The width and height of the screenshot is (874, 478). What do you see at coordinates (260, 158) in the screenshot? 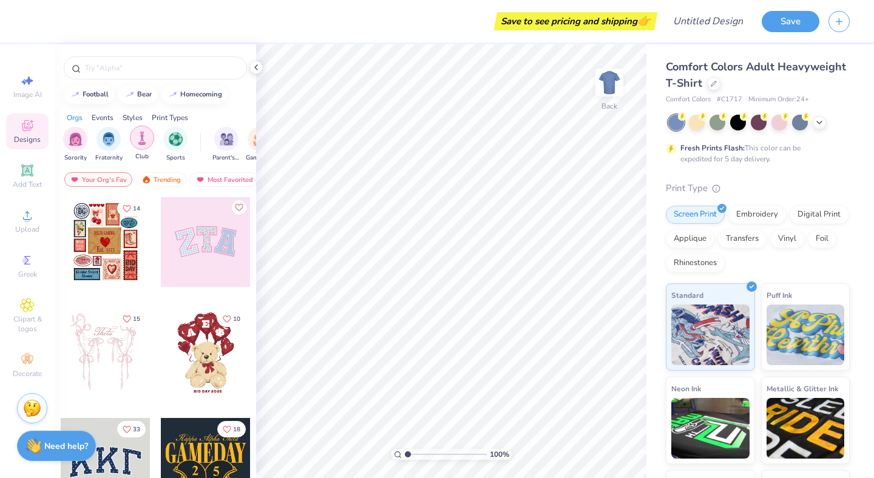
I see `span: Game Day` at bounding box center [260, 158].